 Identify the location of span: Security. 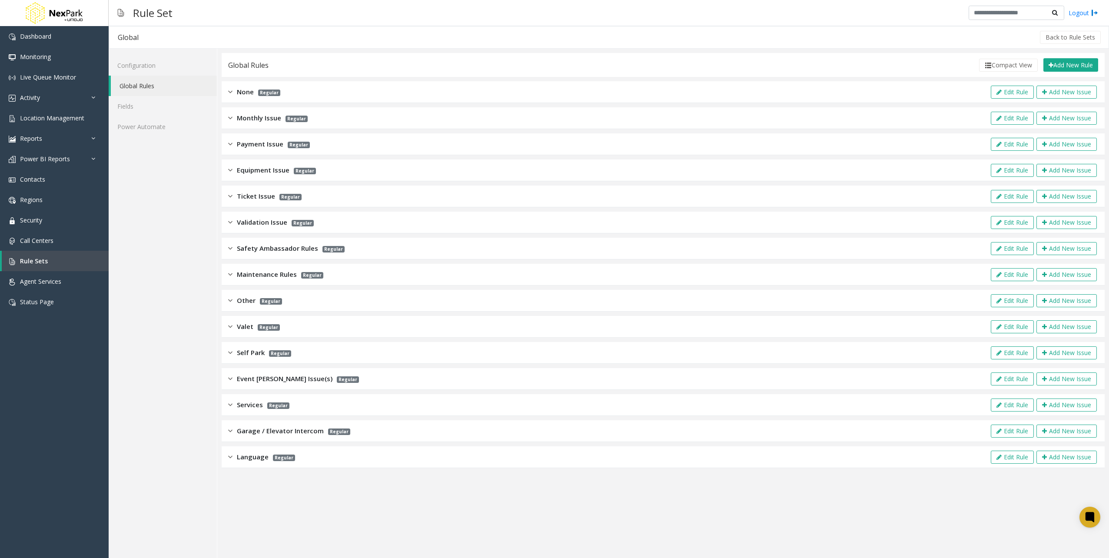
(31, 220).